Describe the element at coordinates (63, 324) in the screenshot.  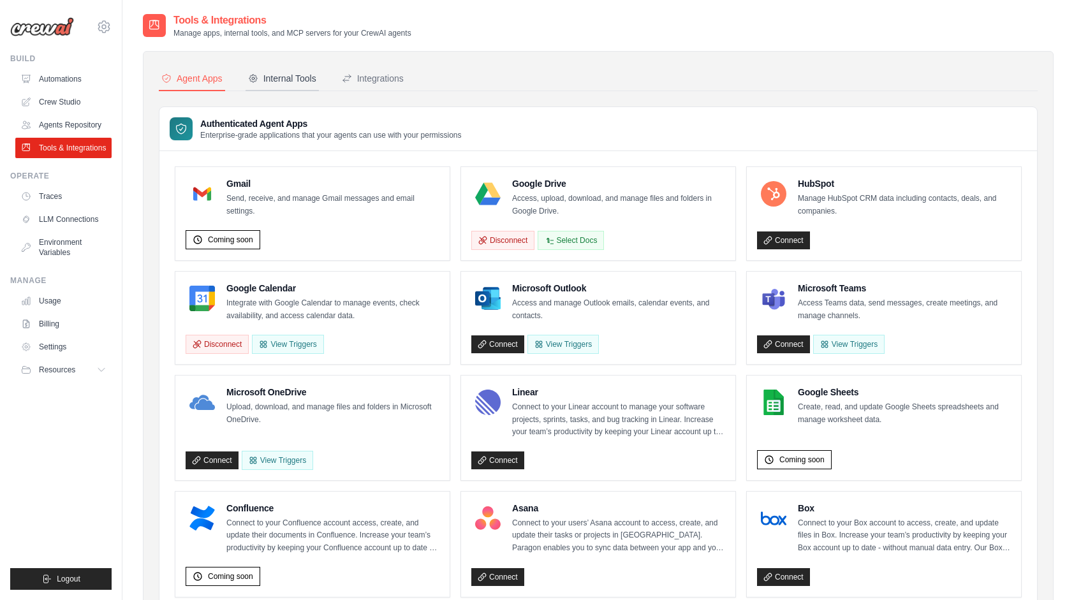
I see `a: Billing` at that location.